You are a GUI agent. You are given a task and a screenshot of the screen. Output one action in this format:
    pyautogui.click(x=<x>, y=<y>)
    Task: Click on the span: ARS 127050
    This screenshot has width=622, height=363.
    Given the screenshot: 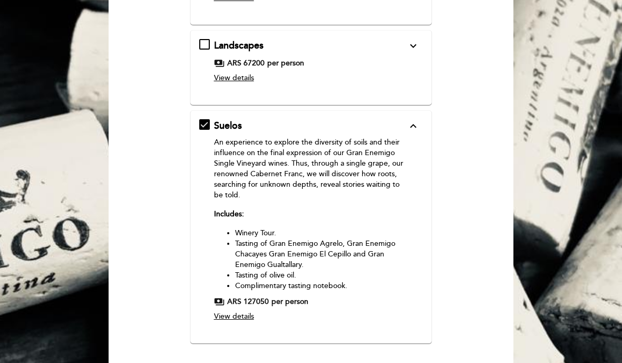 What is the action you would take?
    pyautogui.click(x=248, y=302)
    